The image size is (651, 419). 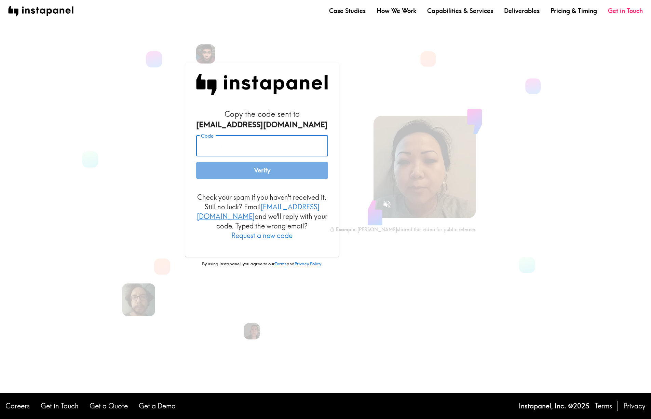 What do you see at coordinates (262, 217) in the screenshot?
I see `p: Check your spam if you haven't received it. Still no luck? Email and we'll reply with your code. ...` at bounding box center [262, 217].